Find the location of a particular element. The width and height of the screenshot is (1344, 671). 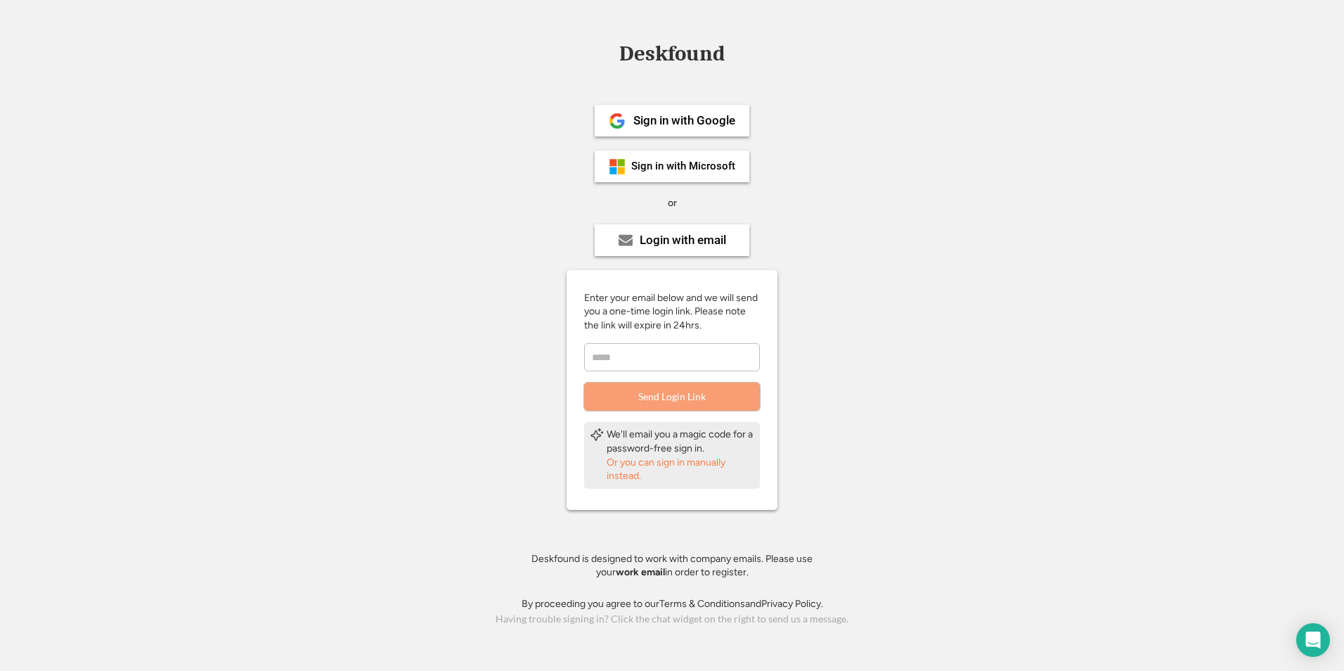

img: ms-symbollockup_mssymbol_19.png is located at coordinates (617, 167).